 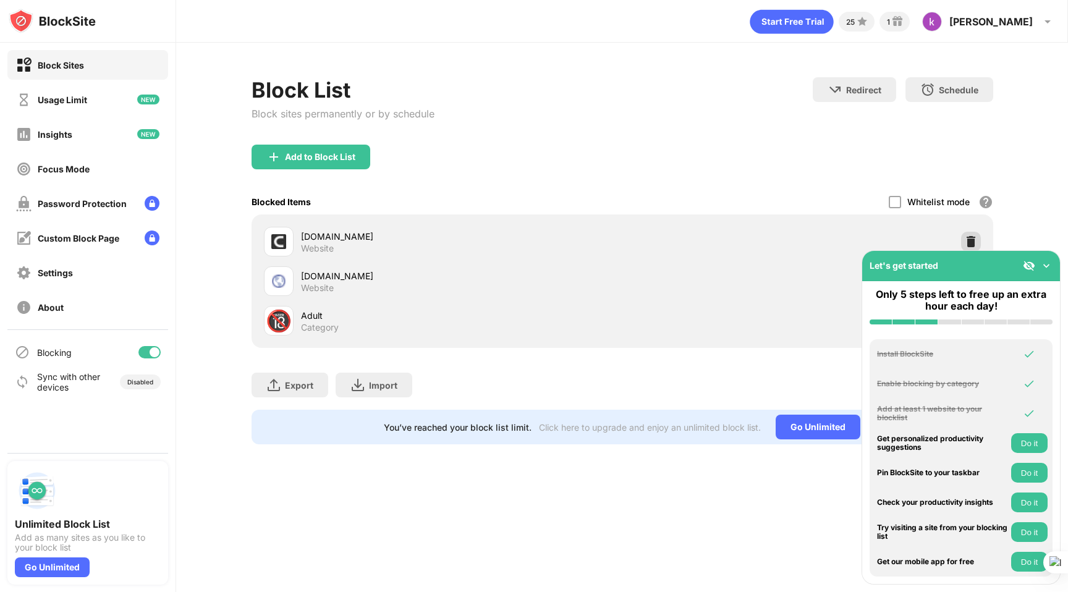 What do you see at coordinates (51, 307) in the screenshot?
I see `div: About` at bounding box center [51, 307].